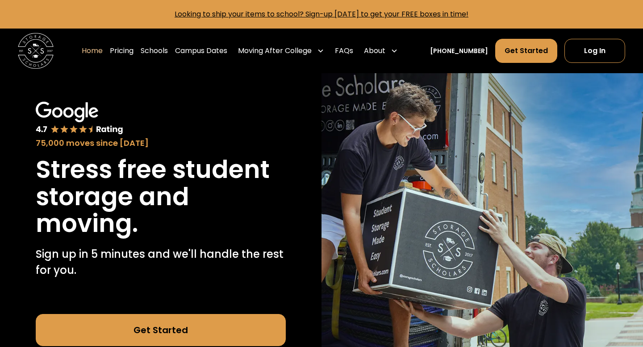 The width and height of the screenshot is (643, 347). Describe the element at coordinates (161, 263) in the screenshot. I see `p: Sign up in 5 minutes and we'll handle the rest for you.` at that location.